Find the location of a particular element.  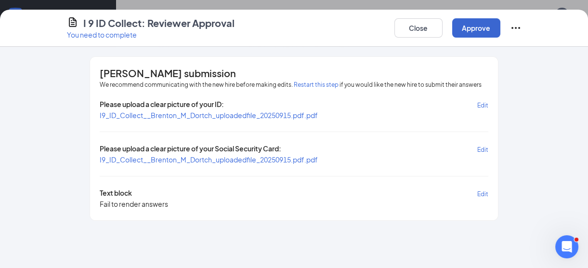

svg: Ellipses is located at coordinates (516, 28).